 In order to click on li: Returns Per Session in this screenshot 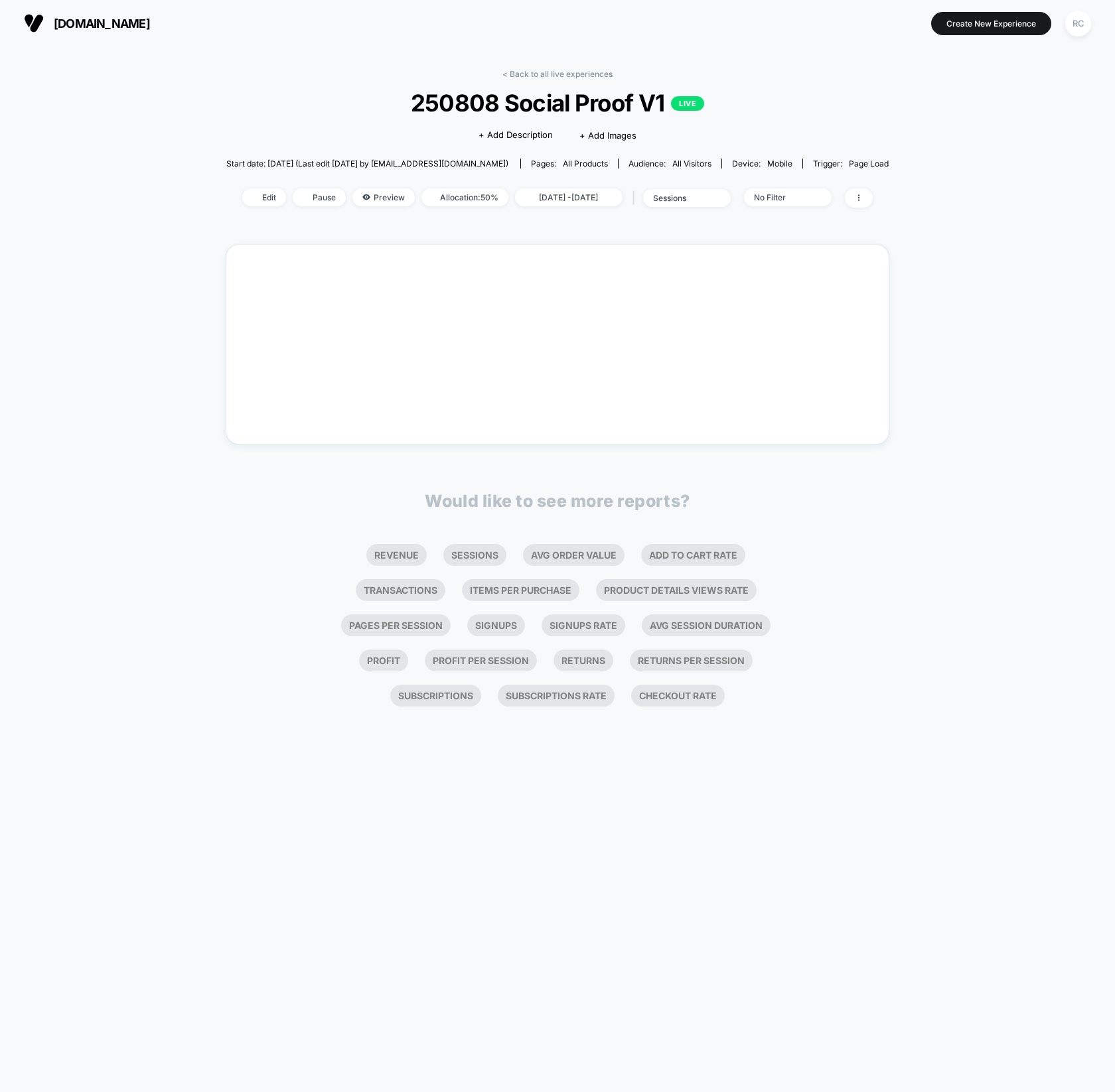, I will do `click(691, 660)`.